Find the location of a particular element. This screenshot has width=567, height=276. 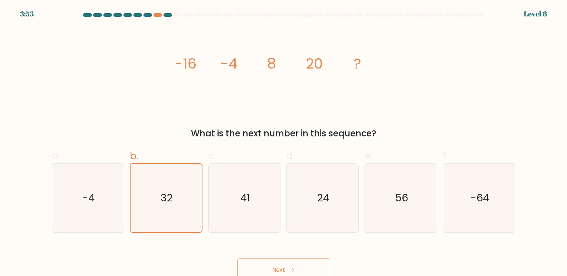

text: -4 is located at coordinates (88, 198).